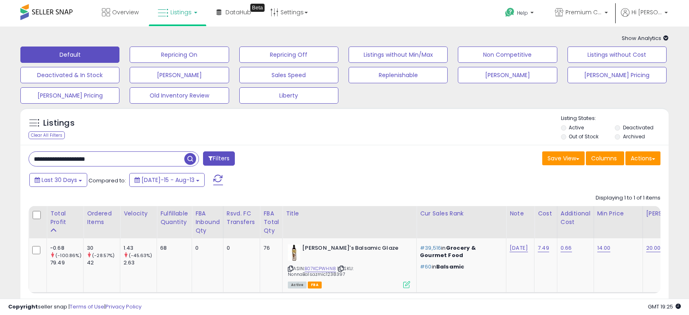 Image resolution: width=689 pixels, height=315 pixels. What do you see at coordinates (59, 123) in the screenshot?
I see `h5: Listings` at bounding box center [59, 123].